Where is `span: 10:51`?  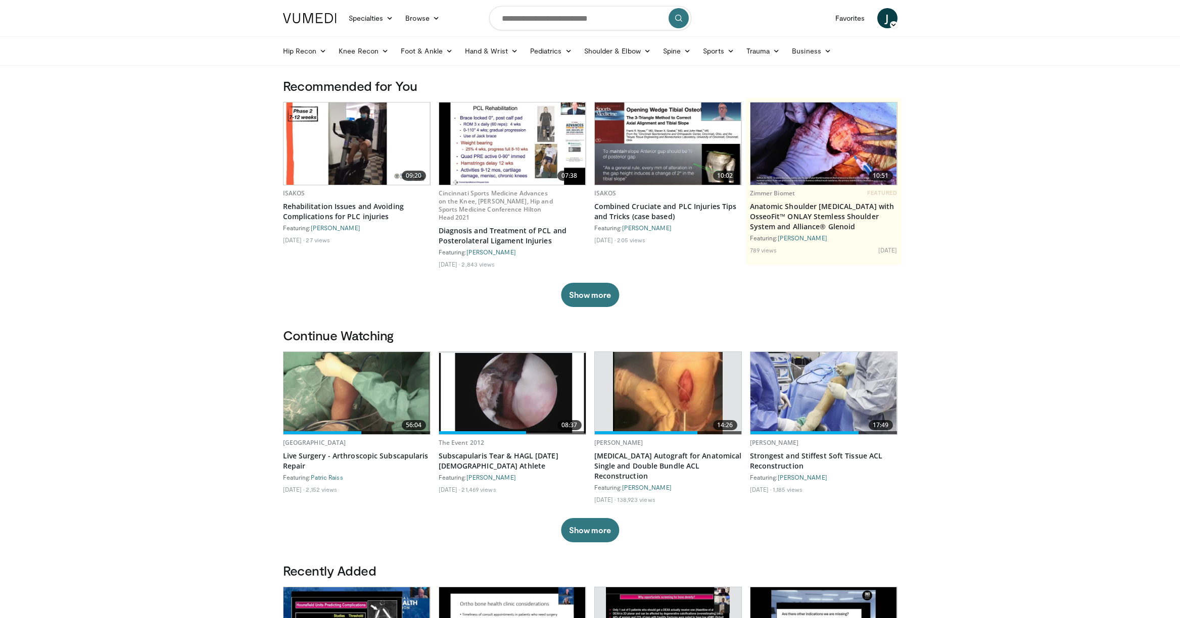
span: 10:51 is located at coordinates (881, 176).